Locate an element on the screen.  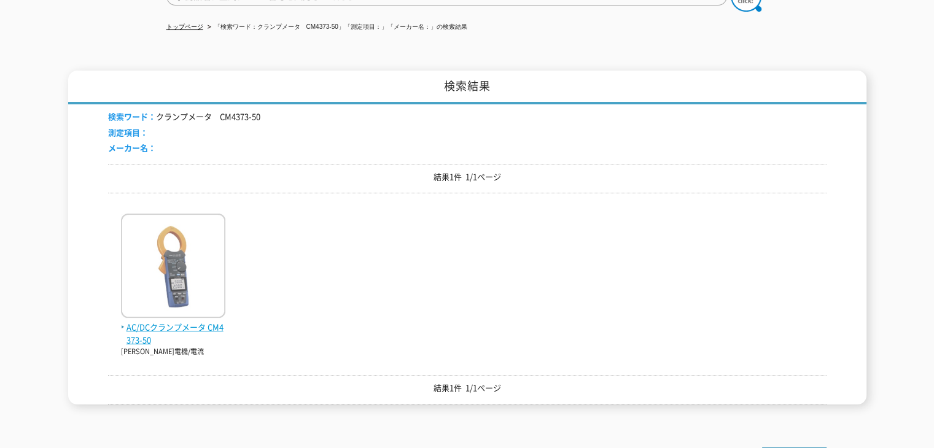
h1: 検索結果 is located at coordinates (467, 87).